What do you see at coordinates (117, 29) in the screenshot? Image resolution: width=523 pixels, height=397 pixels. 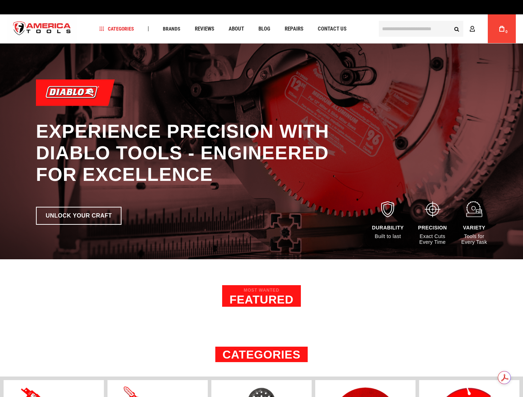 I see `span: Categories` at bounding box center [117, 29].